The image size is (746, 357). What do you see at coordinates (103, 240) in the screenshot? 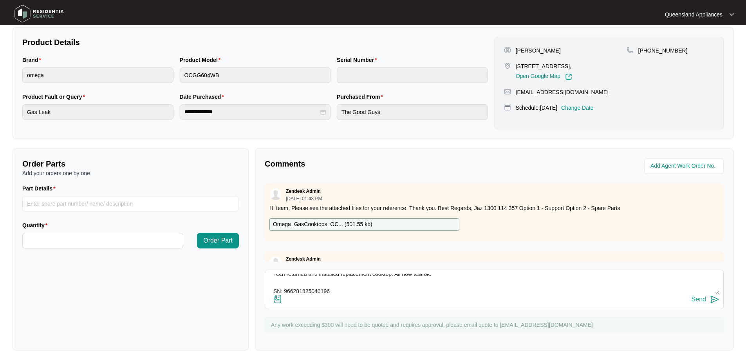
I see `input: Quantity` at bounding box center [103, 240].